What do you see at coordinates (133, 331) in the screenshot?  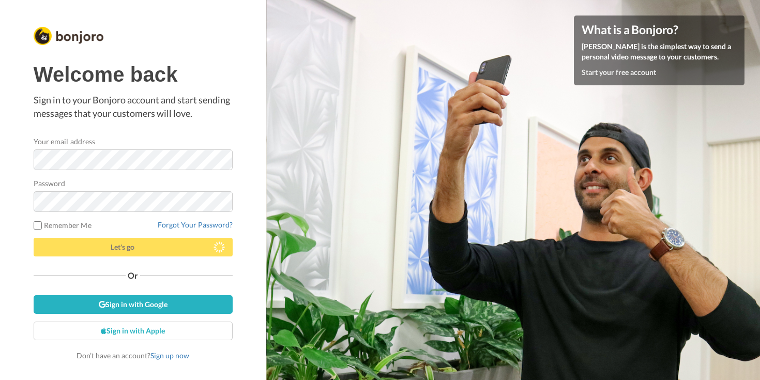 I see `a: Sign in with Apple` at bounding box center [133, 331].